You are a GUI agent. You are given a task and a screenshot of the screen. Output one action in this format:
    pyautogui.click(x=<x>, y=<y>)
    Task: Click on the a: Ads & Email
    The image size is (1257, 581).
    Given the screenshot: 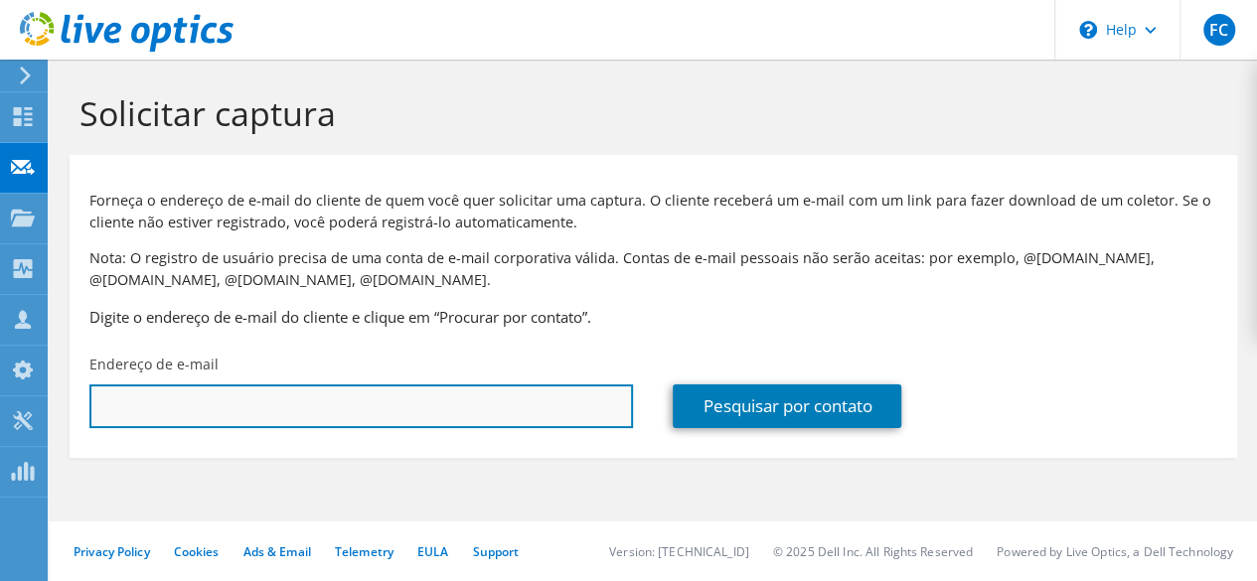 What is the action you would take?
    pyautogui.click(x=277, y=551)
    